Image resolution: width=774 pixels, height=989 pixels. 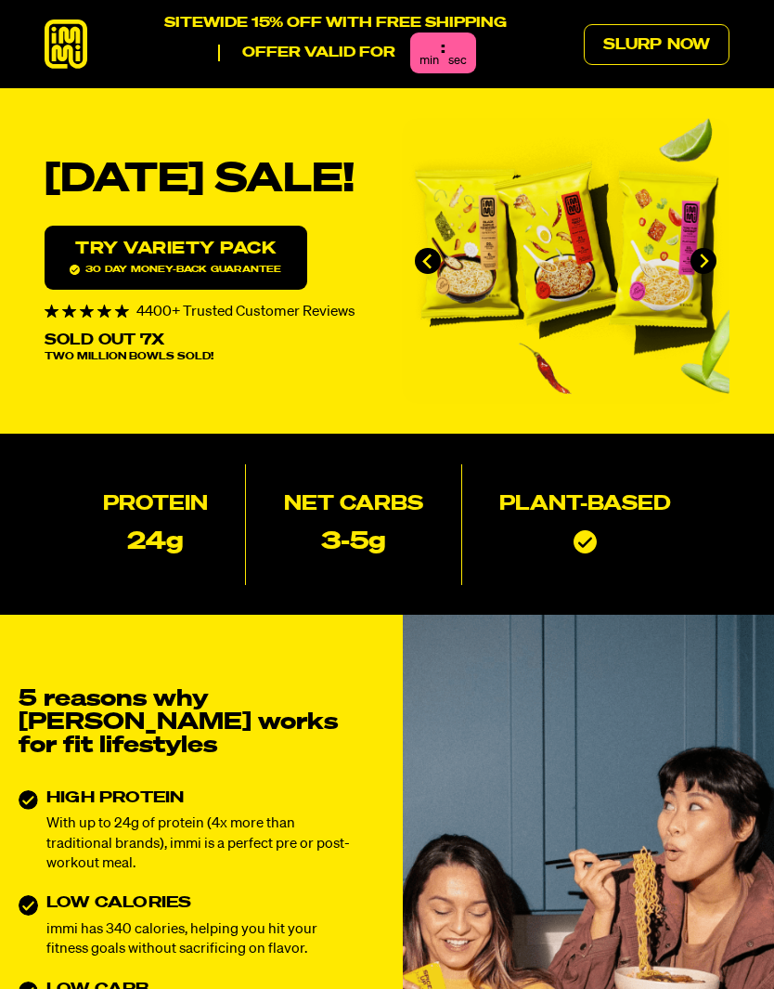 What do you see at coordinates (208, 312) in the screenshot?
I see `div: 4400+ Trusted Customer Reviews` at bounding box center [208, 312].